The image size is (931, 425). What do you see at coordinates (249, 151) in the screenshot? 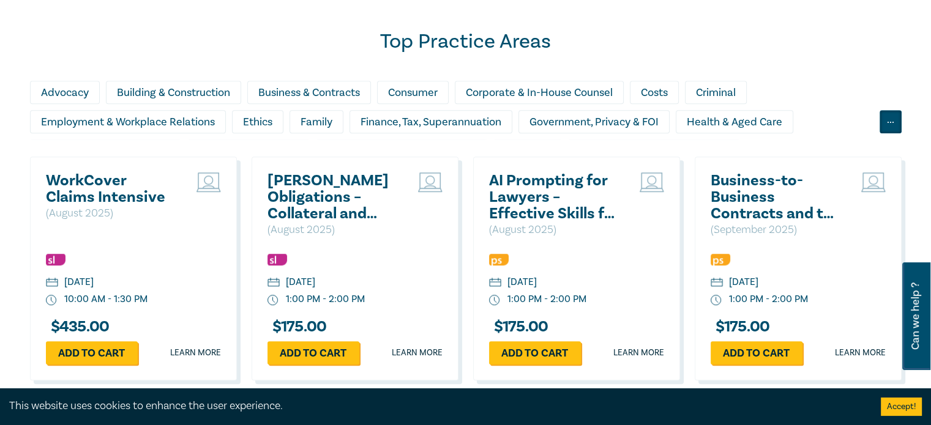
I see `div: Intellectual Property` at bounding box center [249, 151].